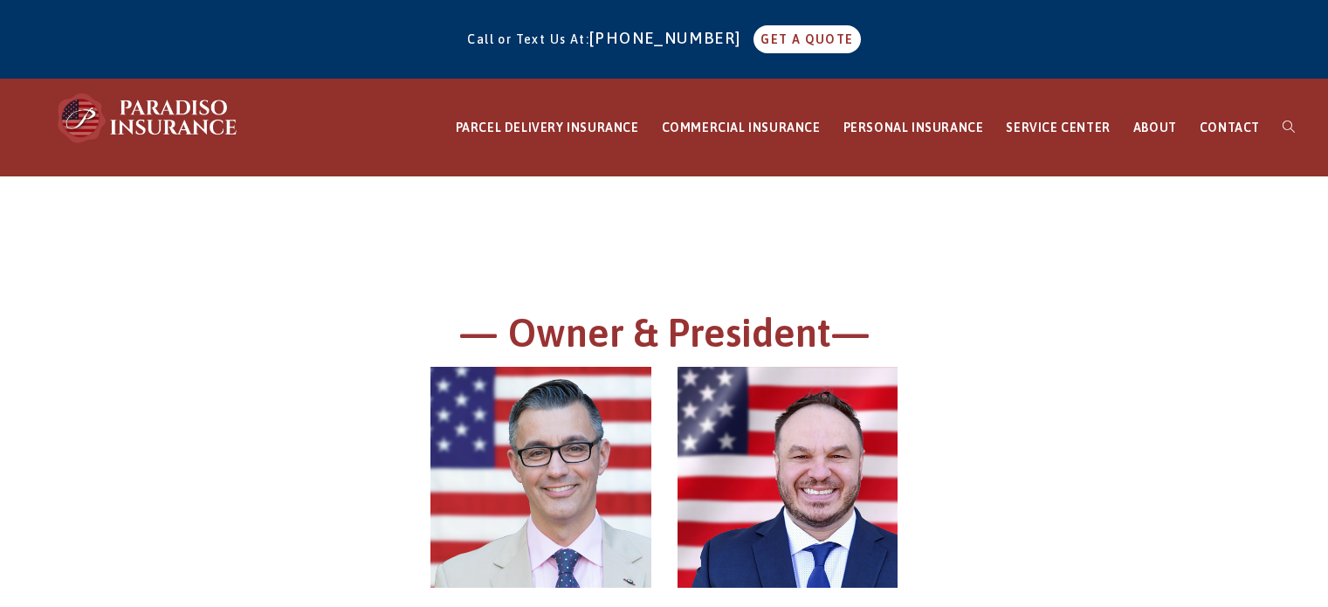 This screenshot has height=607, width=1328. Describe the element at coordinates (807, 39) in the screenshot. I see `a: GET A QUOTE` at that location.